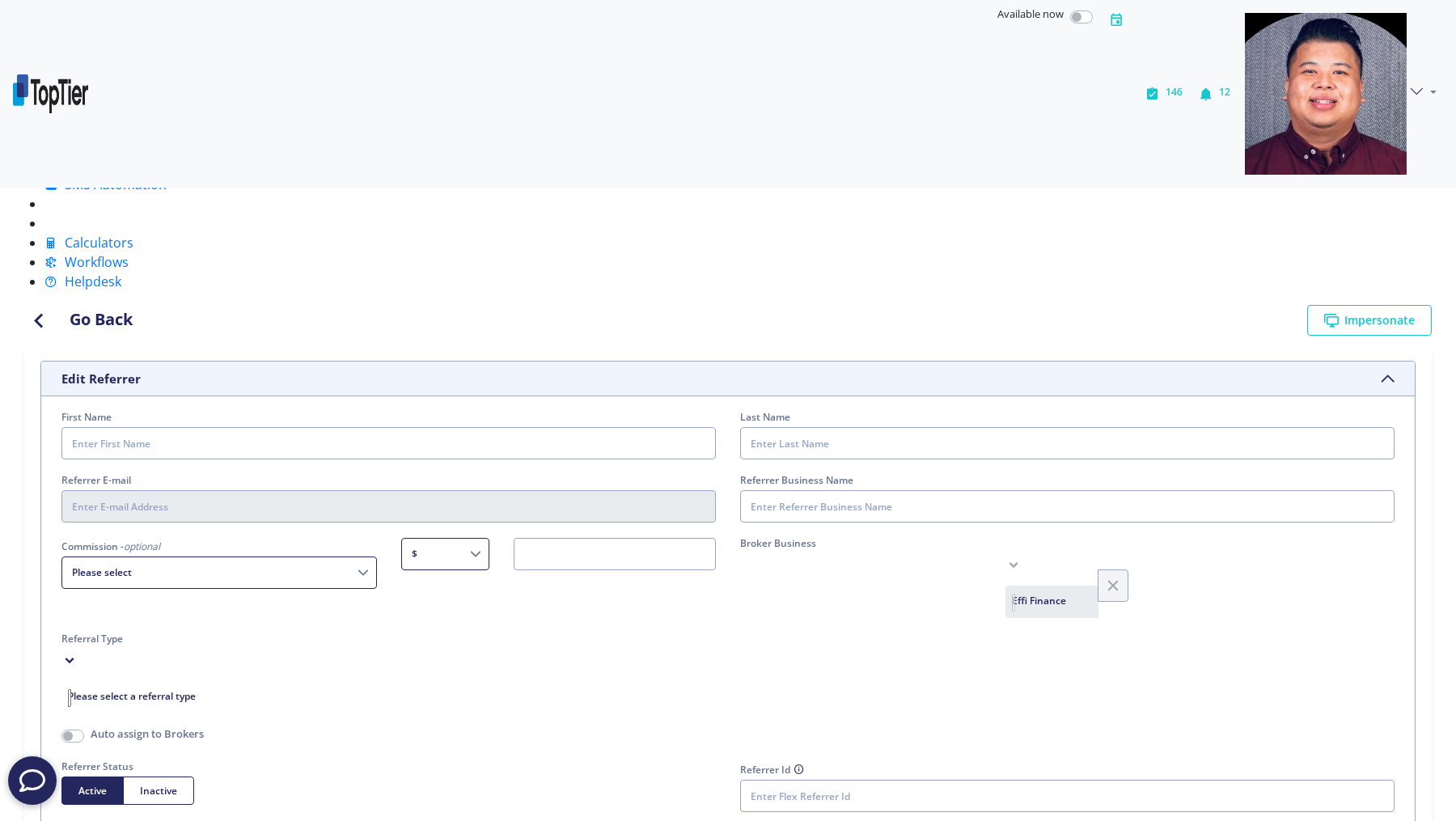 This screenshot has height=821, width=1456. Describe the element at coordinates (765, 770) in the screenshot. I see `label: Referrer Id` at that location.